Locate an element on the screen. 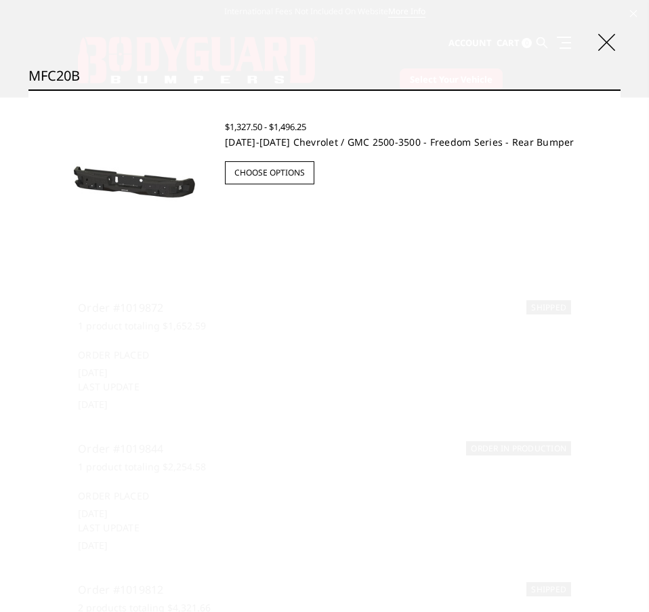 This screenshot has height=612, width=649. span: $1,327.50 - $1,496.25 is located at coordinates (266, 127).